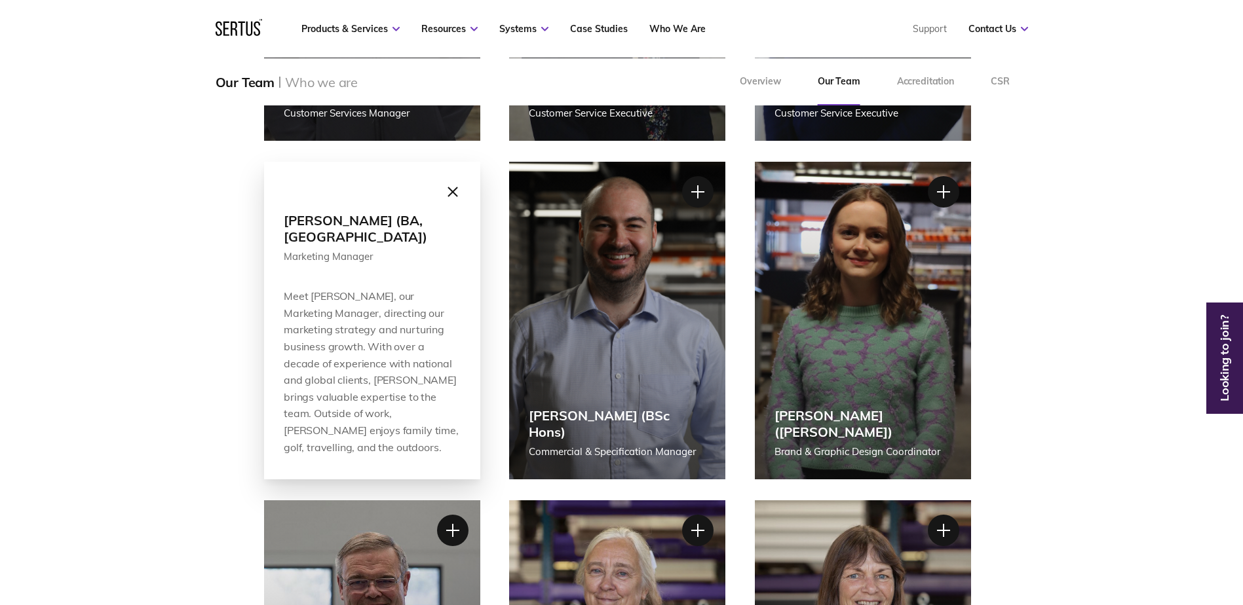  Describe the element at coordinates (347, 113) in the screenshot. I see `div: Customer Services Manager` at that location.